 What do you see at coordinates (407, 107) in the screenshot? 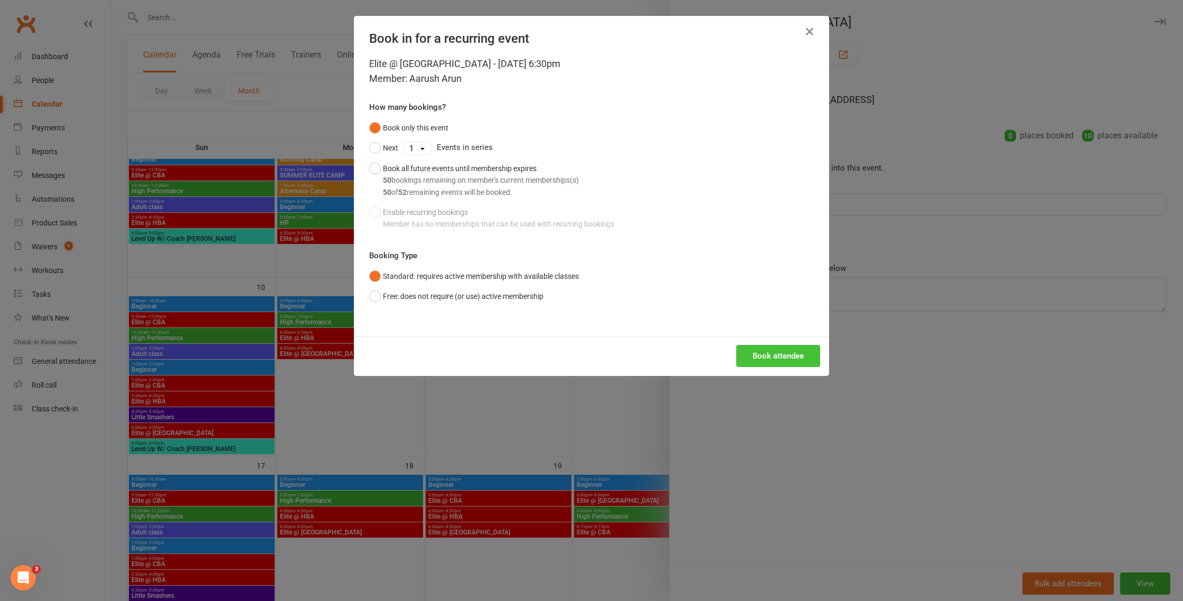
I see `label: How many bookings?` at bounding box center [407, 107].